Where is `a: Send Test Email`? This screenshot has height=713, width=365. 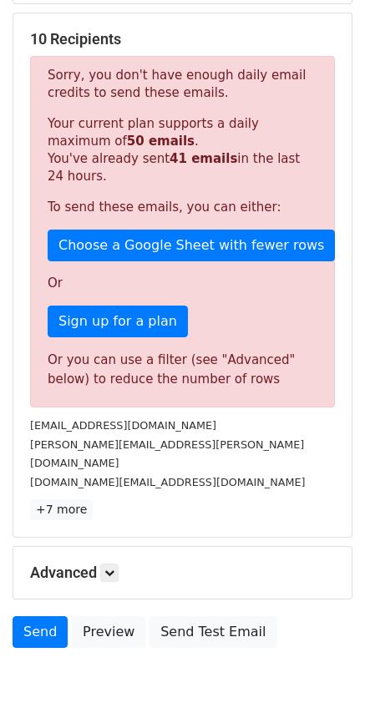
a: Send Test Email is located at coordinates (213, 632).